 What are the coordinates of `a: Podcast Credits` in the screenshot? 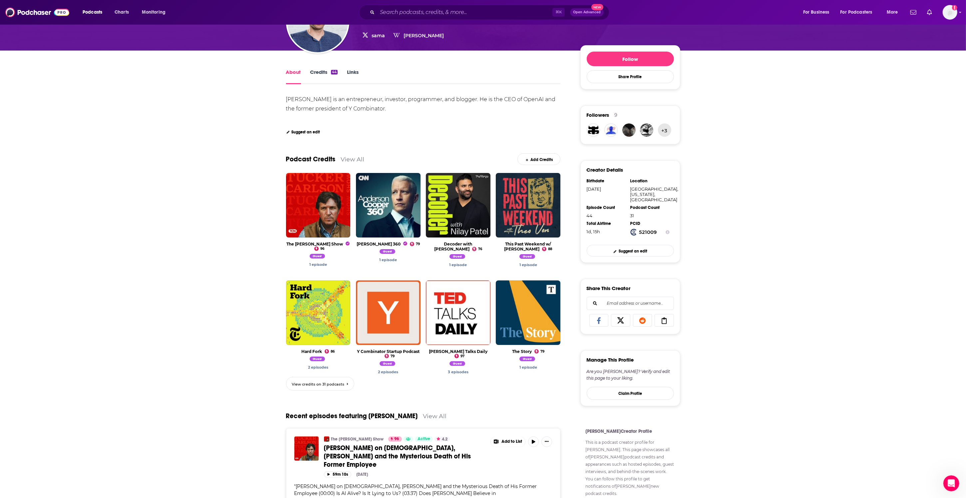 It's located at (311, 159).